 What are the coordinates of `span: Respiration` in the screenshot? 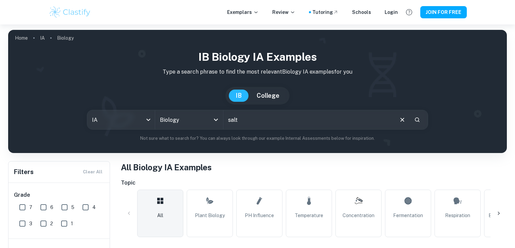 It's located at (458, 216).